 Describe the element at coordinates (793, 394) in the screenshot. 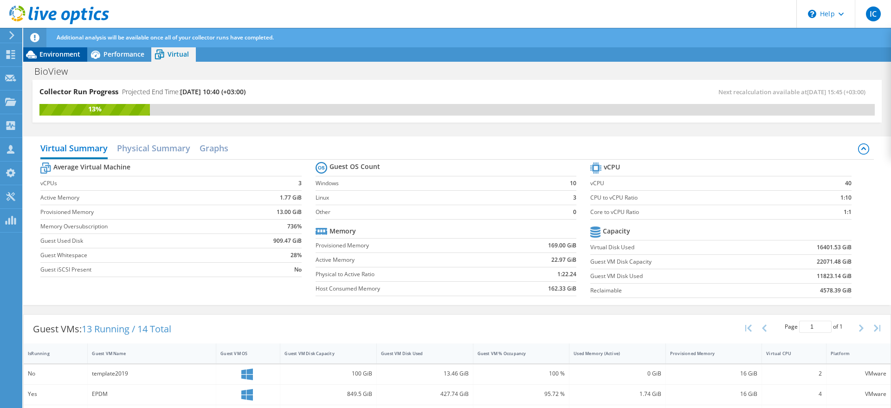

I see `div: 4` at that location.